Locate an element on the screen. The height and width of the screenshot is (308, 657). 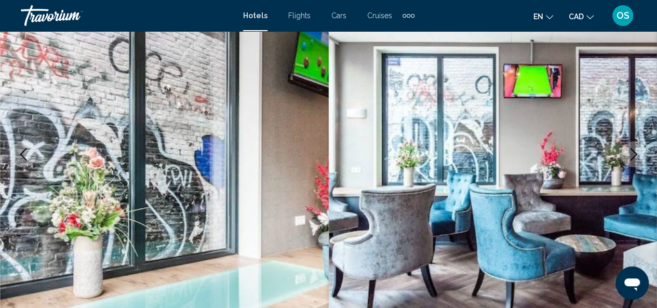
a: Hotels is located at coordinates (255, 16).